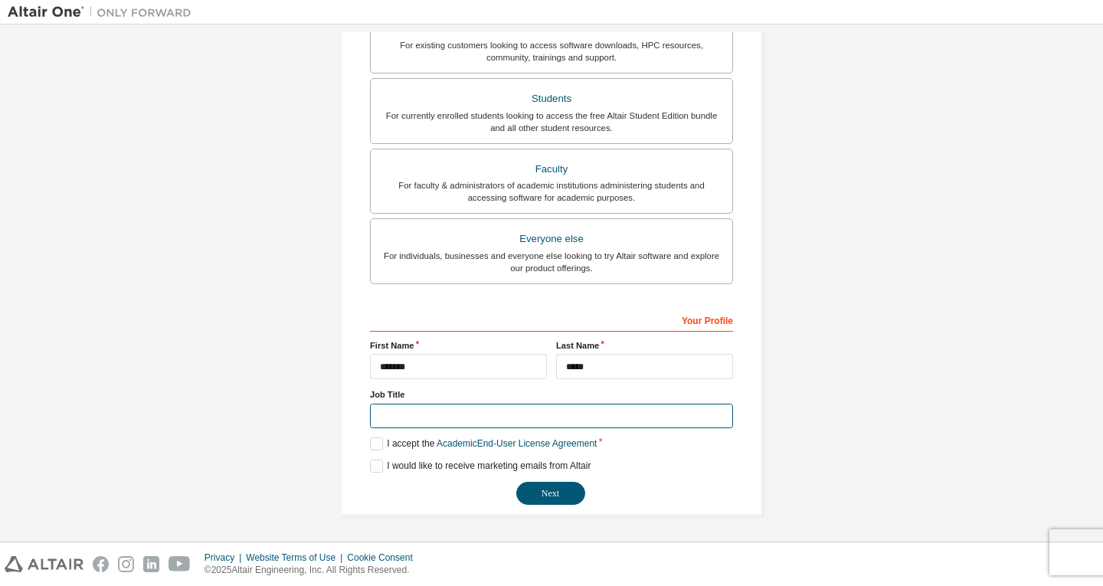 The height and width of the screenshot is (586, 1103). I want to click on div: For individuals, businesses and everyone else looking to try Altair software and explore our prod..., so click(552, 262).